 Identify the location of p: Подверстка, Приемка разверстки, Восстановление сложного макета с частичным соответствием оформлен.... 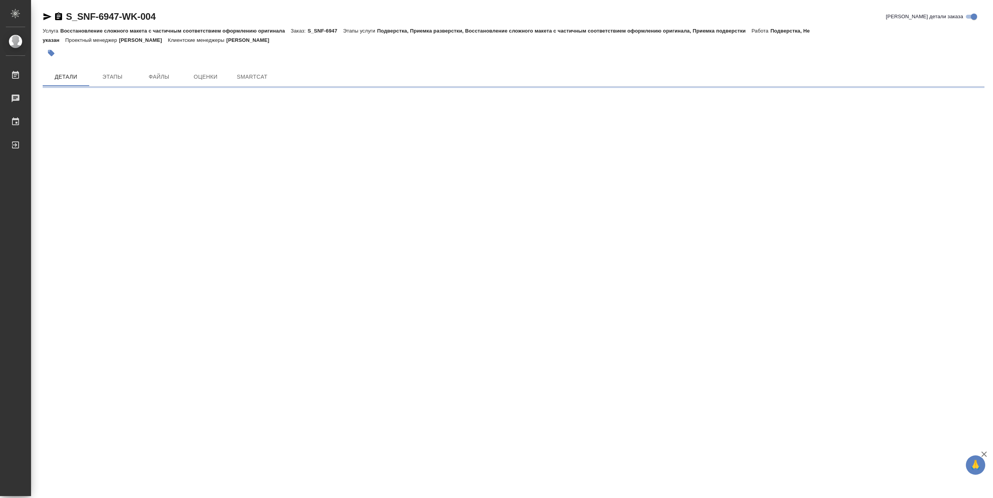
(564, 31).